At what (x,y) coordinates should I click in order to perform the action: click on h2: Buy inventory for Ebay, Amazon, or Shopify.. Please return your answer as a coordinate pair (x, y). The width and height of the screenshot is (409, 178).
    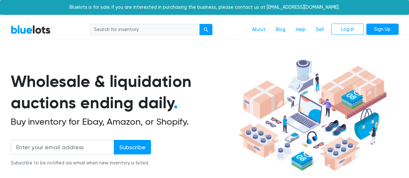
    Looking at the image, I should click on (123, 122).